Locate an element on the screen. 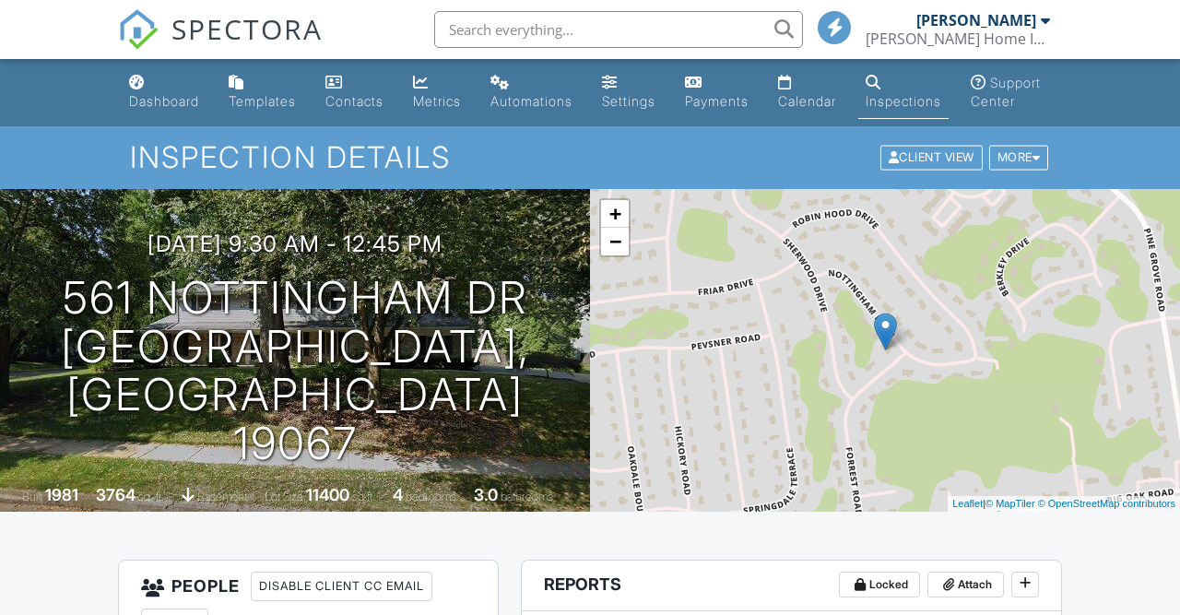  a: Templates is located at coordinates (262, 92).